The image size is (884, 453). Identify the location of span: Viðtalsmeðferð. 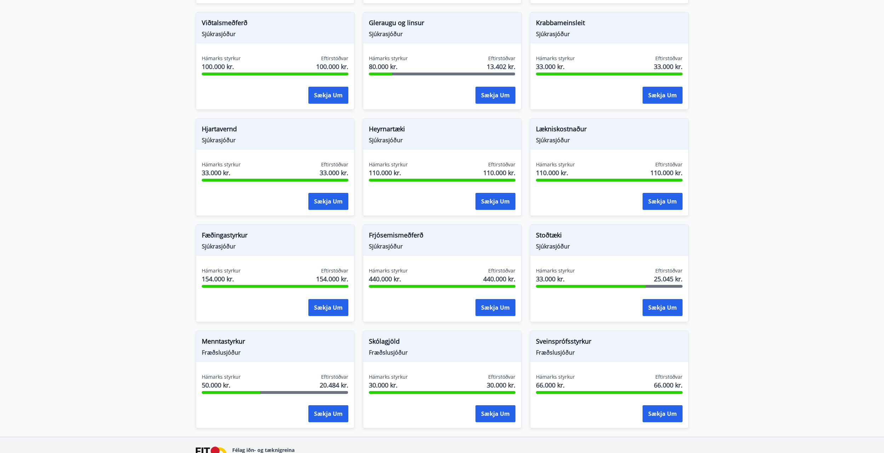
(275, 24).